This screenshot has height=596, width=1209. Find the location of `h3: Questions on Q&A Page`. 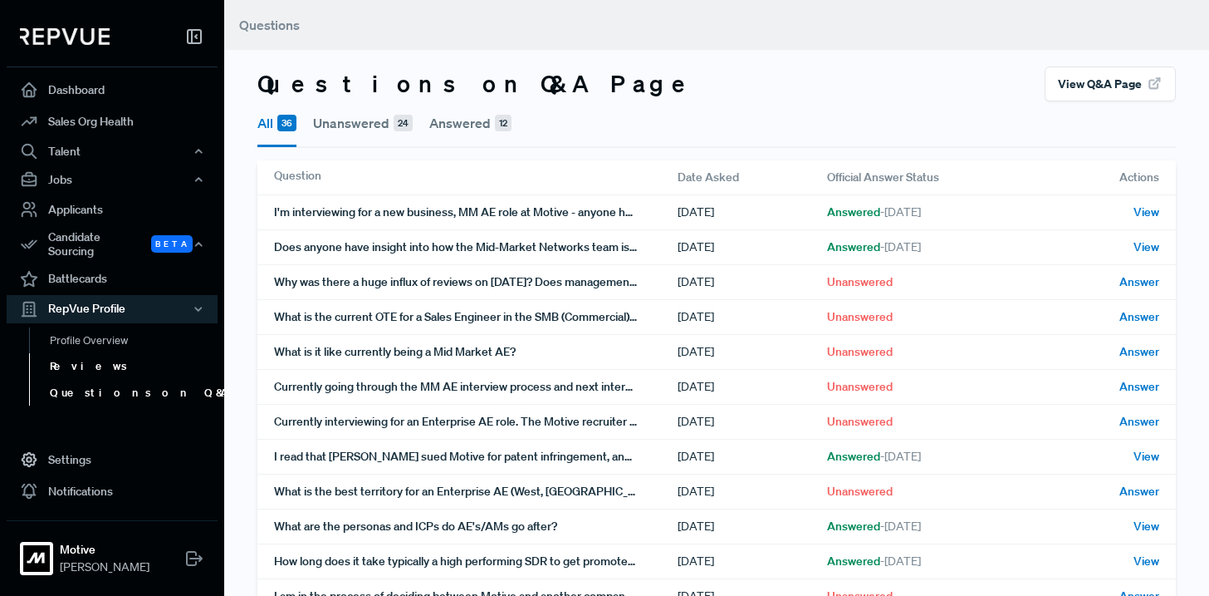

h3: Questions on Q&A Page is located at coordinates (477, 84).